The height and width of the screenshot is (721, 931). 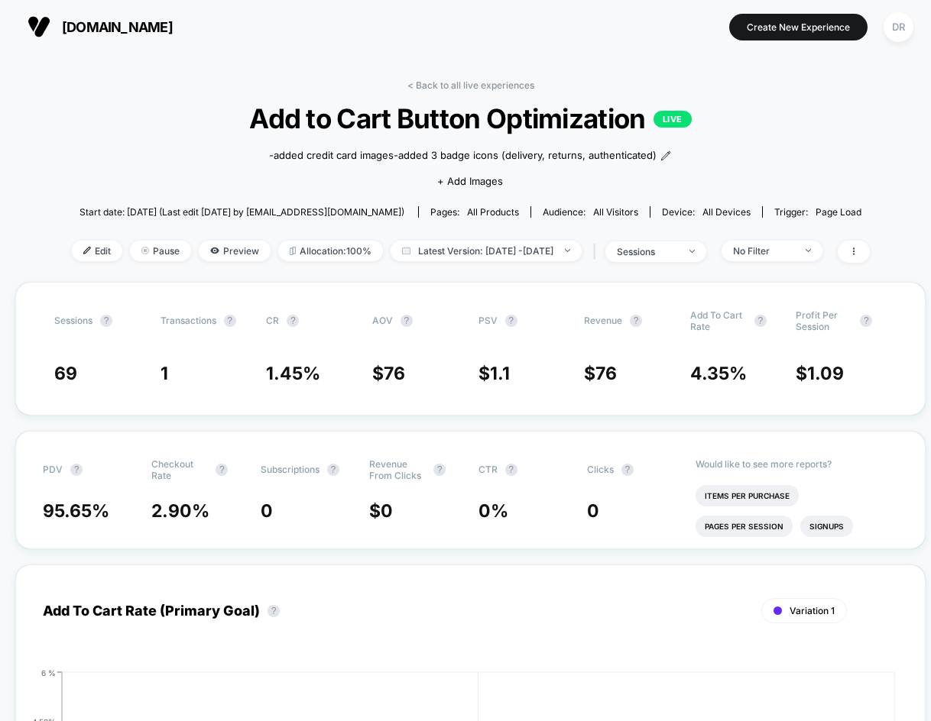 I want to click on span: Sessions, so click(x=73, y=320).